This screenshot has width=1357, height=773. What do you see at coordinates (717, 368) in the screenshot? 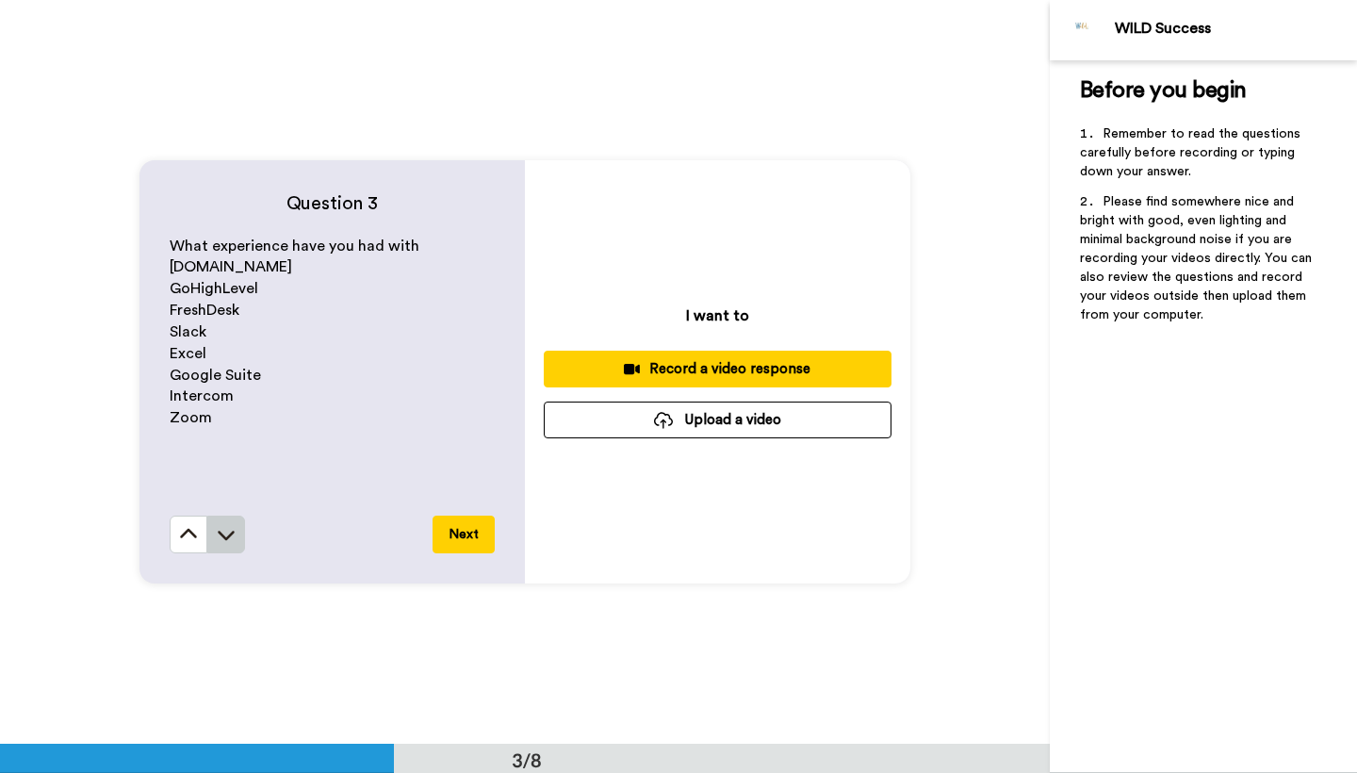
I see `button: Record a video response` at bounding box center [717, 368].